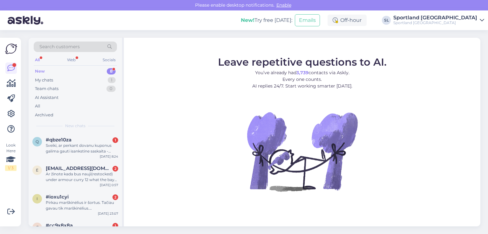  What do you see at coordinates (58, 140) in the screenshot?
I see `span: #qbze10za` at bounding box center [58, 140].